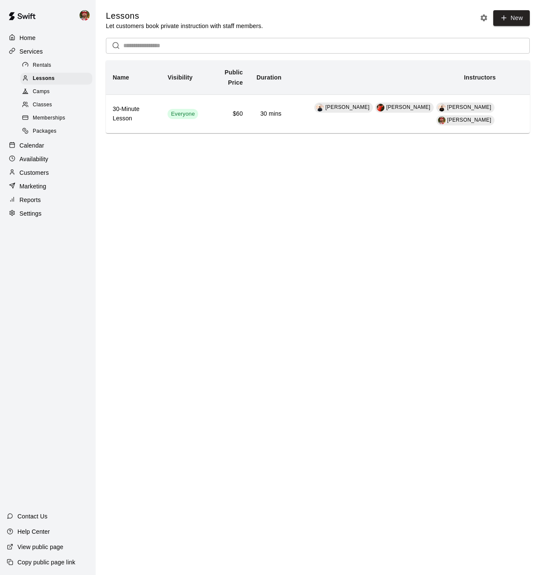  I want to click on div: Reports, so click(48, 200).